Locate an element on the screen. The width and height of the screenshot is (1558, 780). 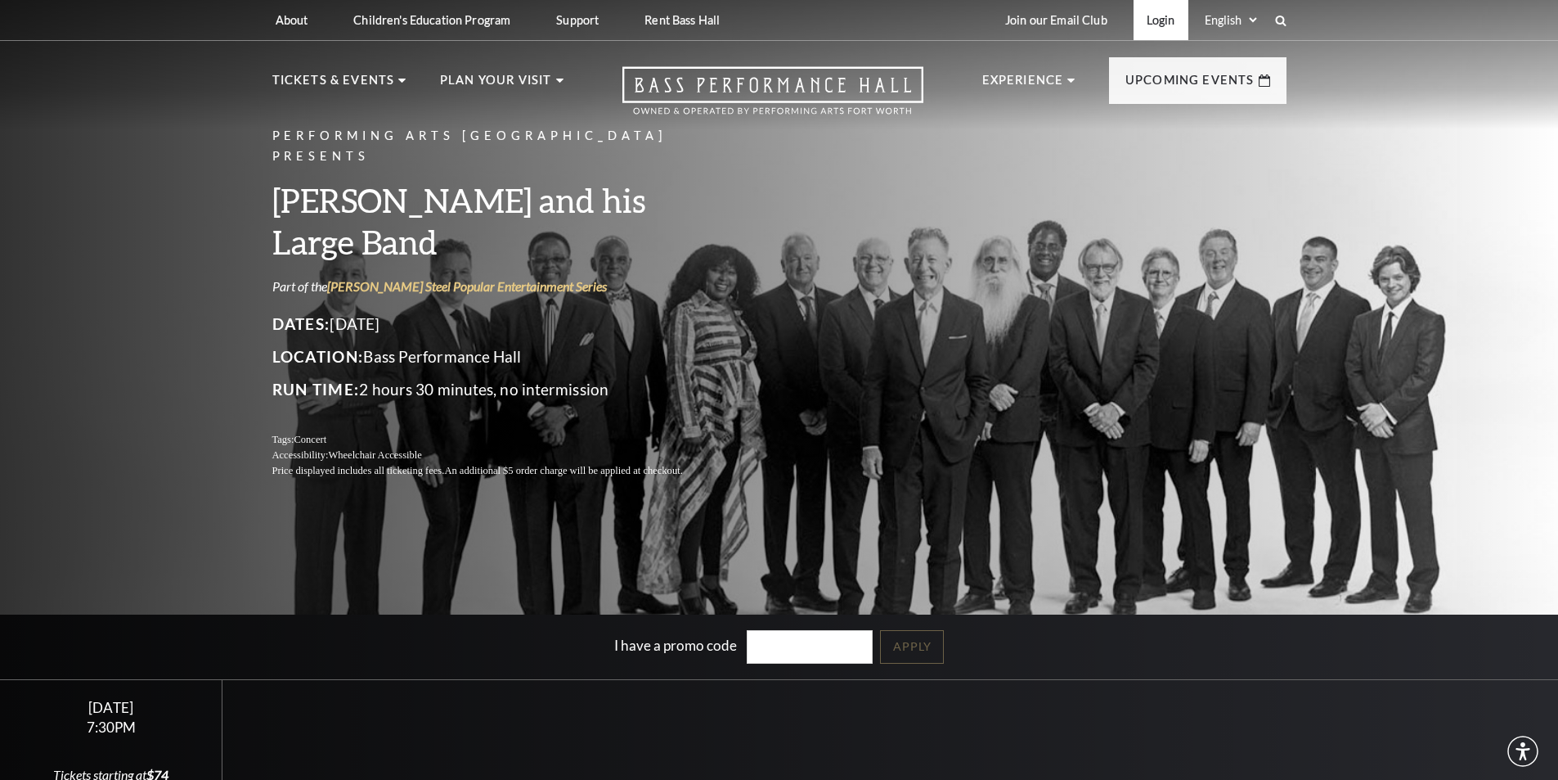
p: 2 hours 30 minutes, no intermission is located at coordinates (497, 389).